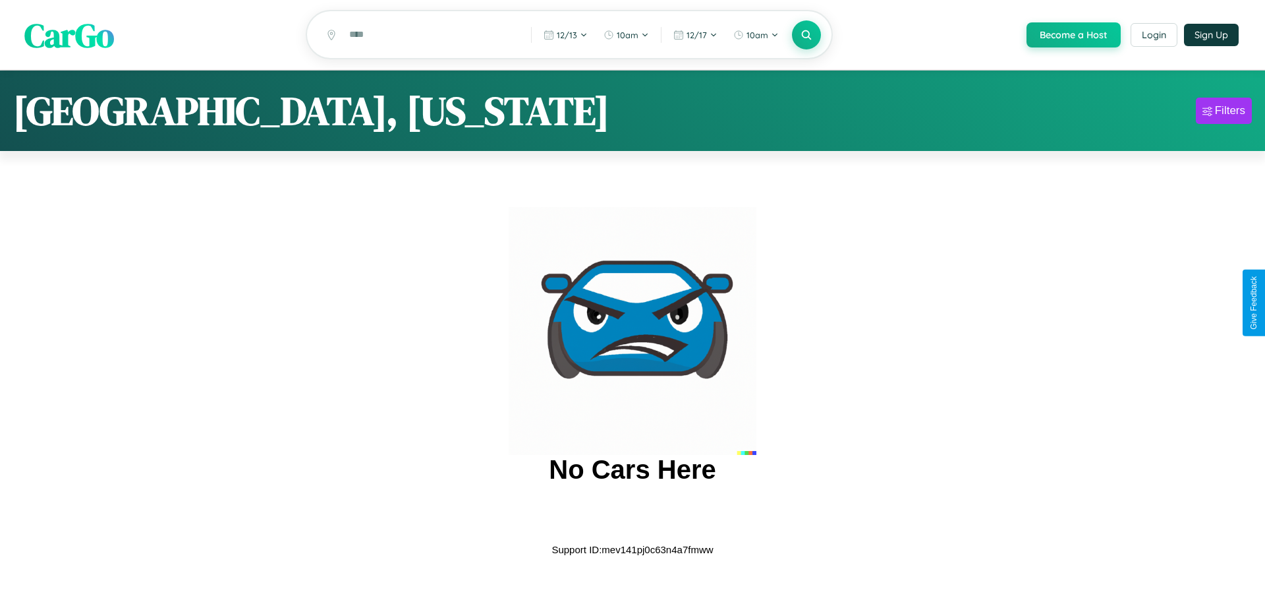  I want to click on img: car, so click(633, 331).